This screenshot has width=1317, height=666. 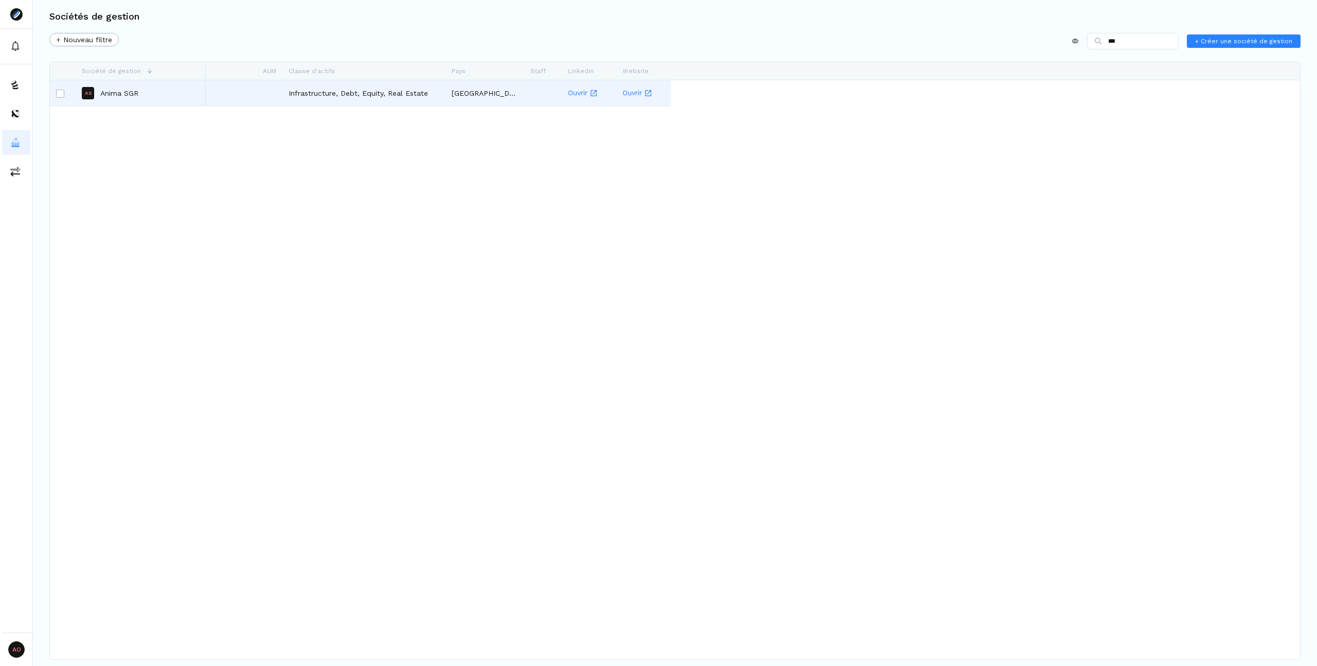 What do you see at coordinates (1244, 41) in the screenshot?
I see `span: + Créer une société de gestion` at bounding box center [1244, 41].